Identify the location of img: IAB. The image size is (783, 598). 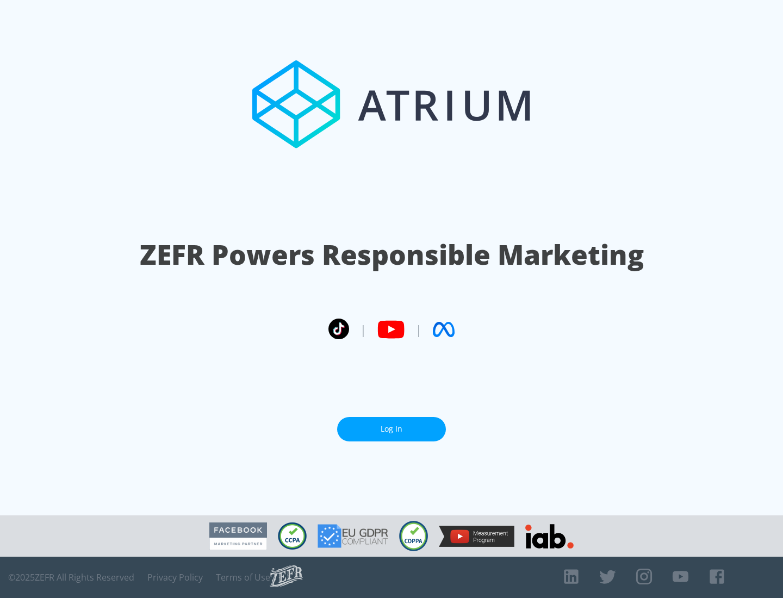
(549, 536).